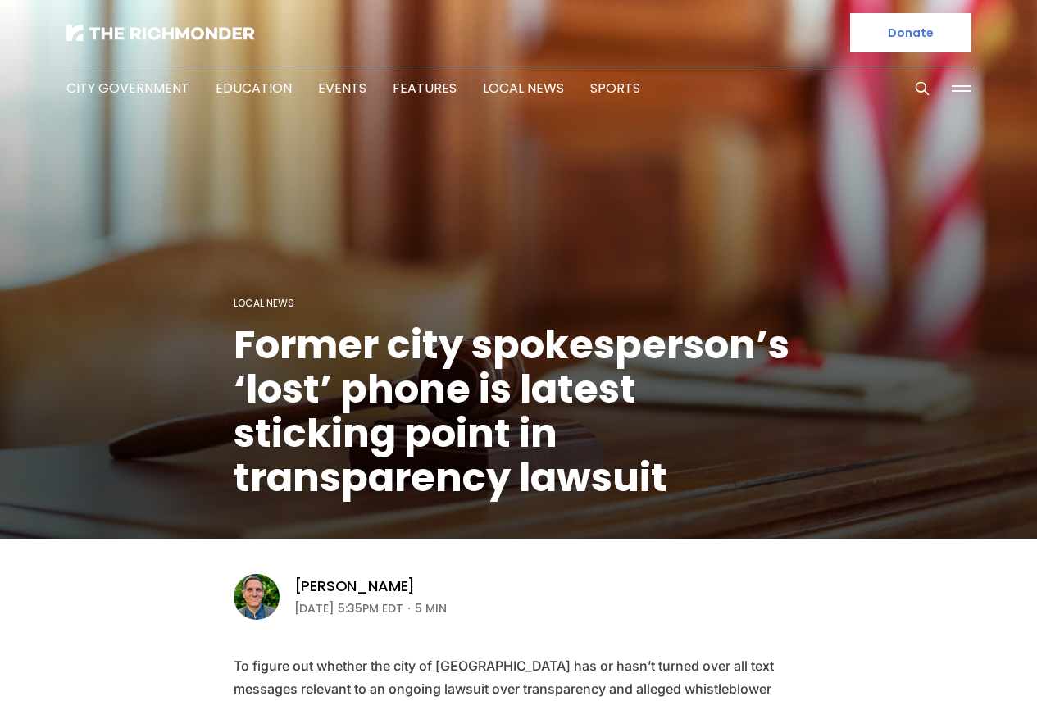  What do you see at coordinates (922, 89) in the screenshot?
I see `button: Search this site` at bounding box center [922, 89].